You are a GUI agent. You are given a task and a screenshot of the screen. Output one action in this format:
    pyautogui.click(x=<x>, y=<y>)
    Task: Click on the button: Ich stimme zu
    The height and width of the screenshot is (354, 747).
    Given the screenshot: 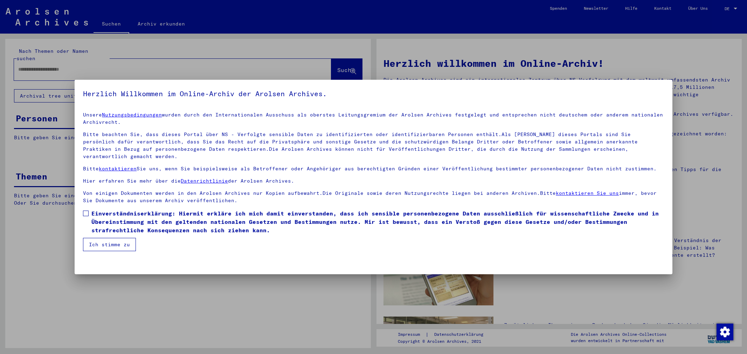 What is the action you would take?
    pyautogui.click(x=109, y=245)
    